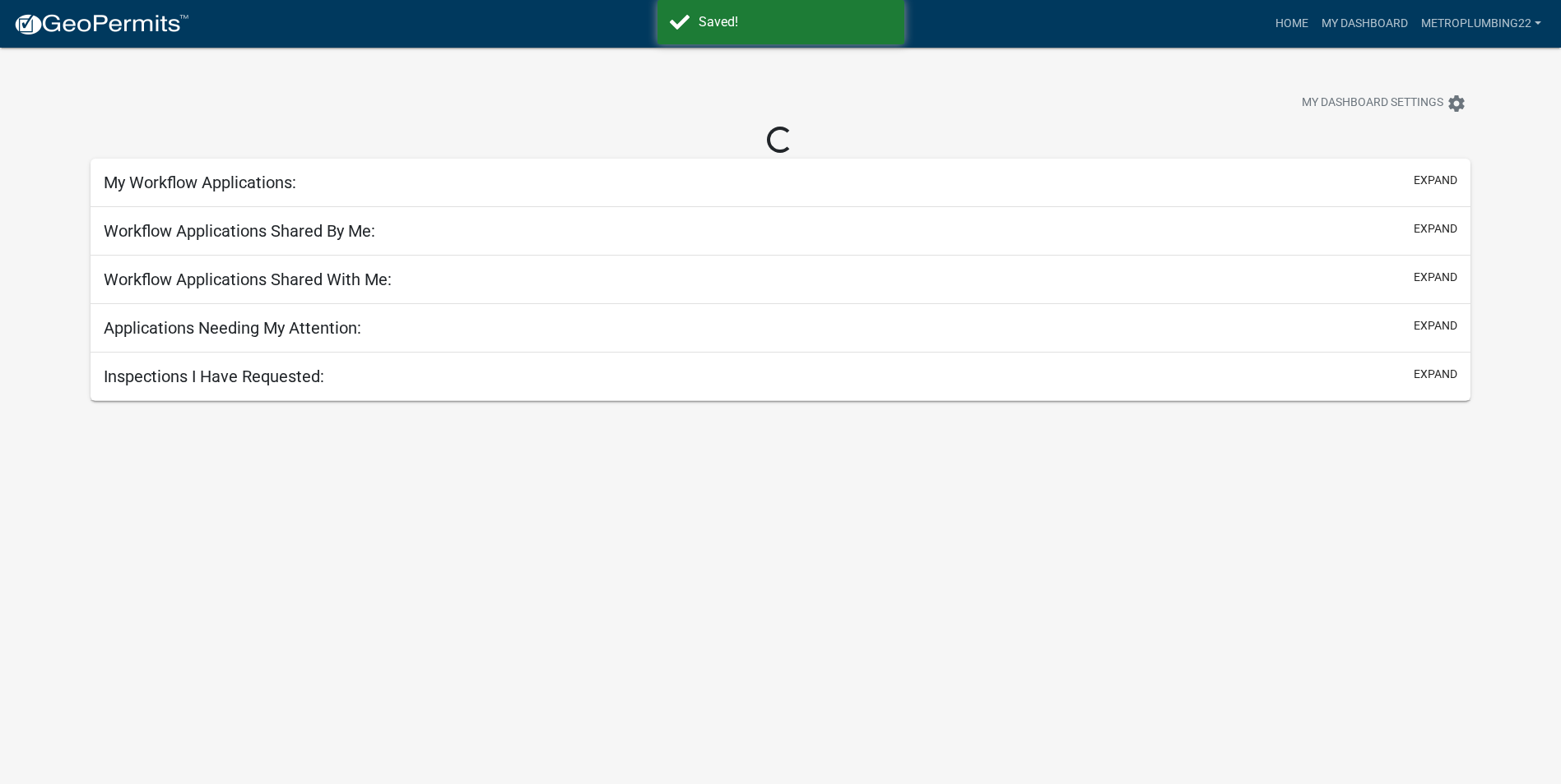 Image resolution: width=1561 pixels, height=784 pixels. I want to click on button: My Dashboard Settingssettings, so click(1383, 103).